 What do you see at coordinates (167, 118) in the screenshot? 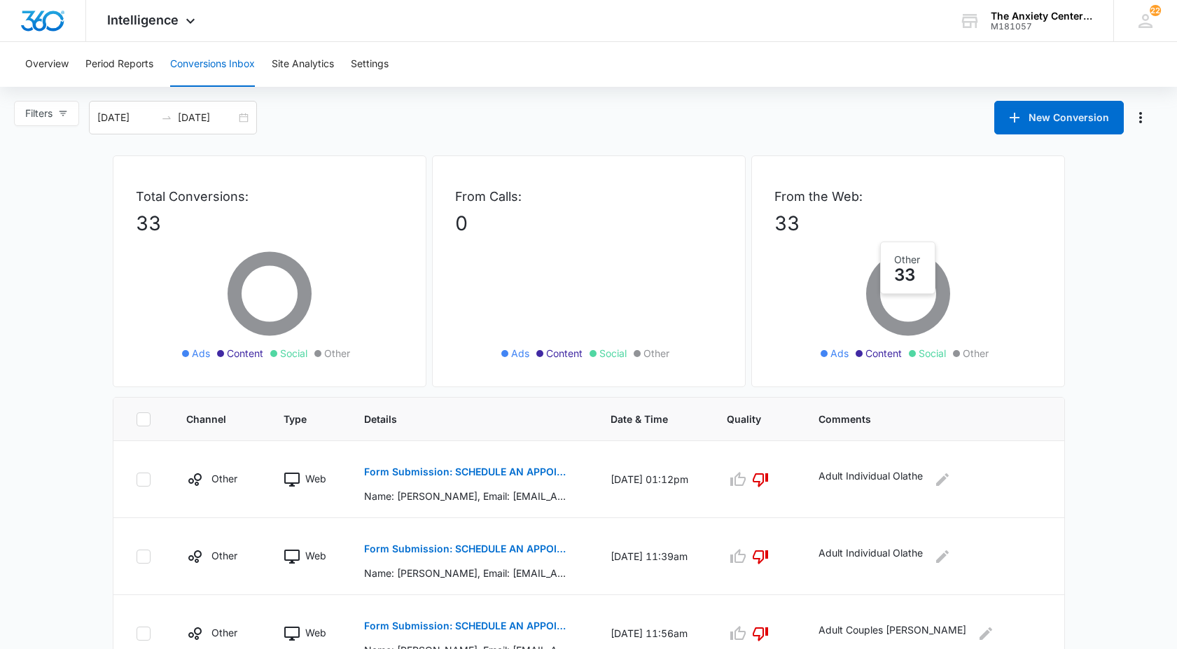
I see `span: swap-right` at bounding box center [167, 118].